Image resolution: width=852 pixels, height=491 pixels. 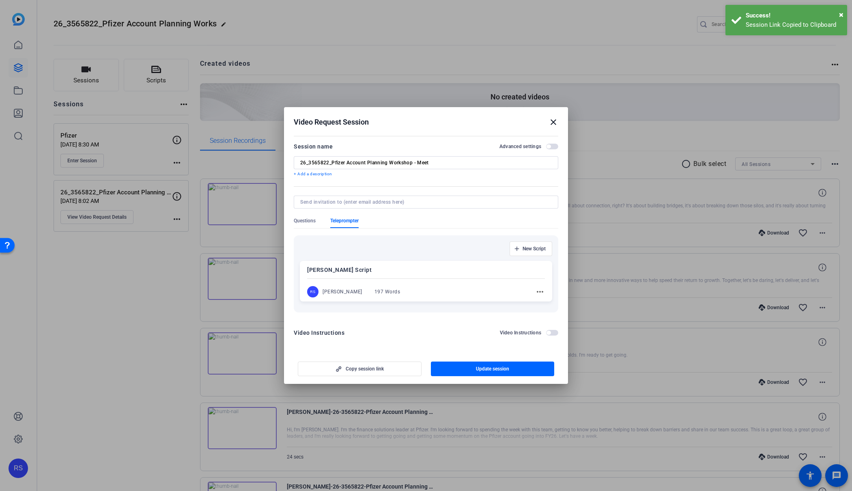 What do you see at coordinates (540, 292) in the screenshot?
I see `mat-icon: more_horiz` at bounding box center [540, 292].